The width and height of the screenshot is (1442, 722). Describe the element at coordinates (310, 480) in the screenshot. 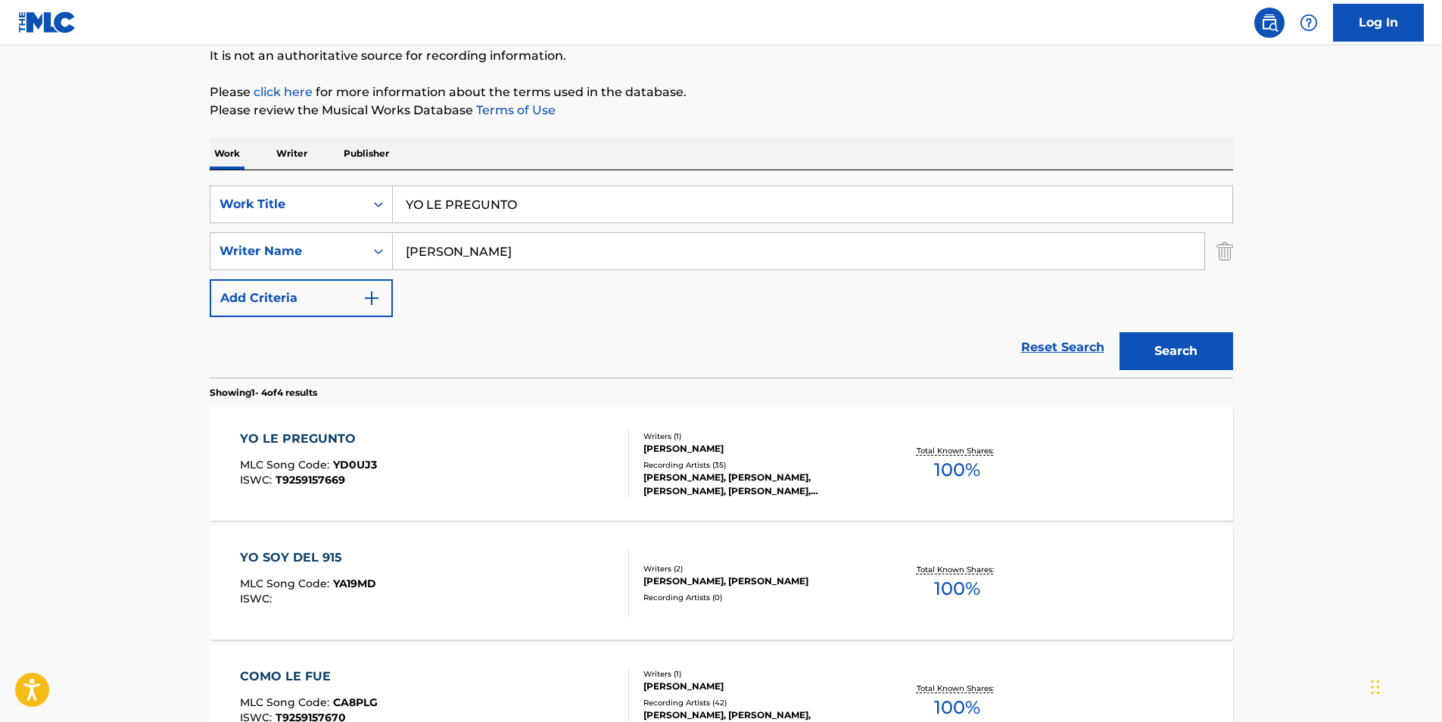

I see `span: T9259157669` at that location.